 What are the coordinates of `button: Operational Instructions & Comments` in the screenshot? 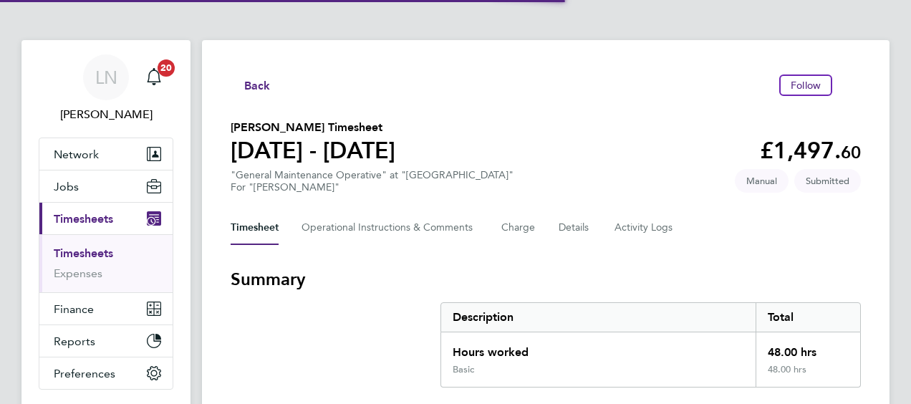 It's located at (390, 228).